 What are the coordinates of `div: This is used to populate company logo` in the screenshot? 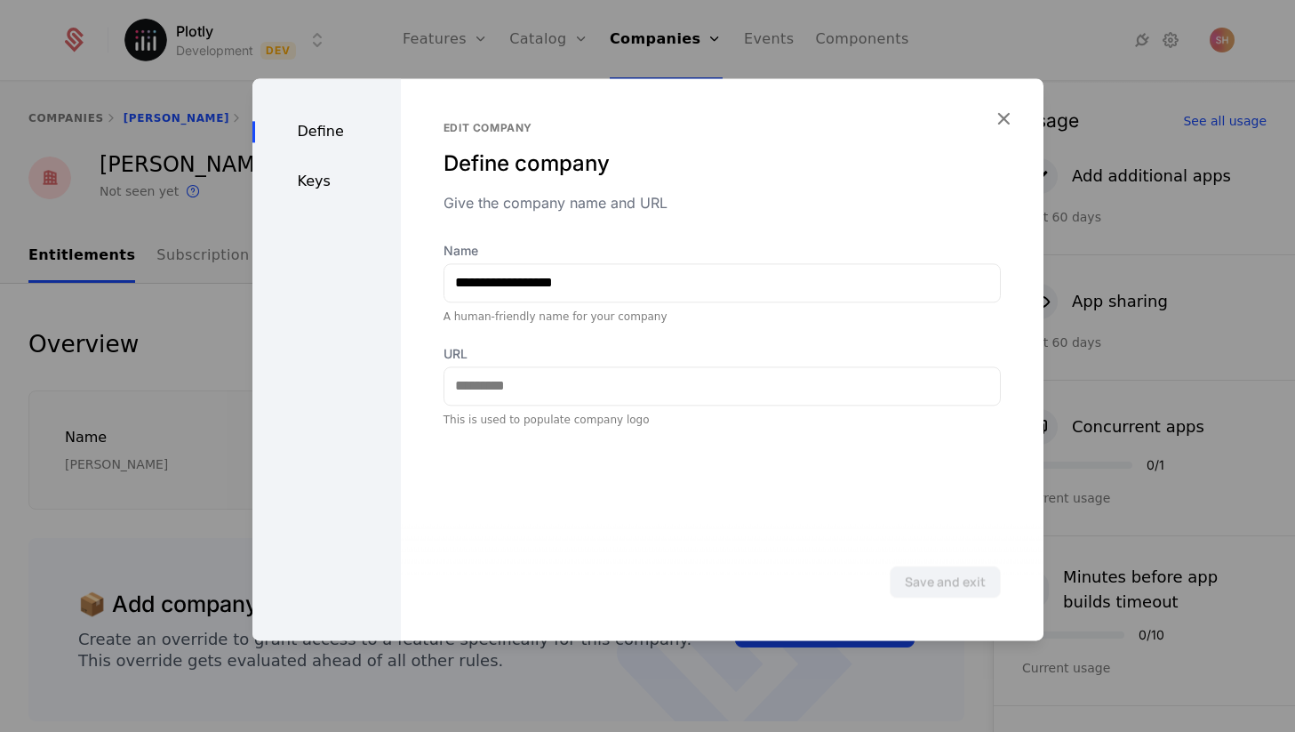 It's located at (722, 420).